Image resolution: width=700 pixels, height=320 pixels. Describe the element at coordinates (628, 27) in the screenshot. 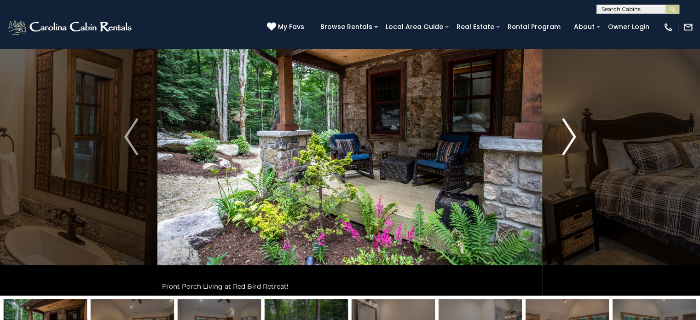

I see `a: Owner Login` at that location.